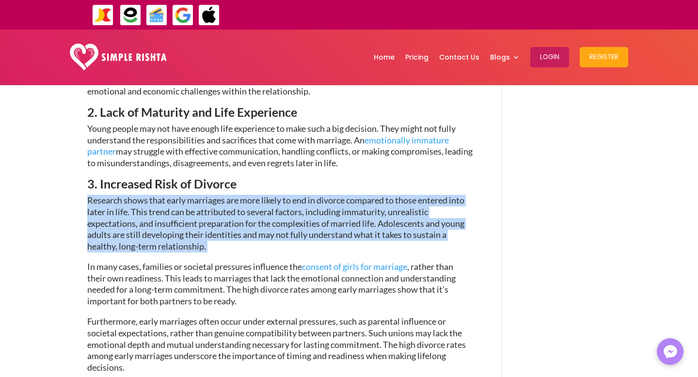  Describe the element at coordinates (276, 223) in the screenshot. I see `span: Research shows that early marriages are more likely to end in divorce compared to those entered i...` at that location.